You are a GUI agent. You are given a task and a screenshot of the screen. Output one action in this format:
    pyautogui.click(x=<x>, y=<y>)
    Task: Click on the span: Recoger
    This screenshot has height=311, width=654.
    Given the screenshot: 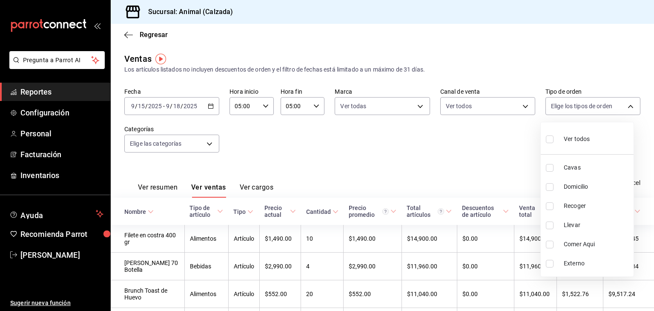 What is the action you would take?
    pyautogui.click(x=597, y=206)
    